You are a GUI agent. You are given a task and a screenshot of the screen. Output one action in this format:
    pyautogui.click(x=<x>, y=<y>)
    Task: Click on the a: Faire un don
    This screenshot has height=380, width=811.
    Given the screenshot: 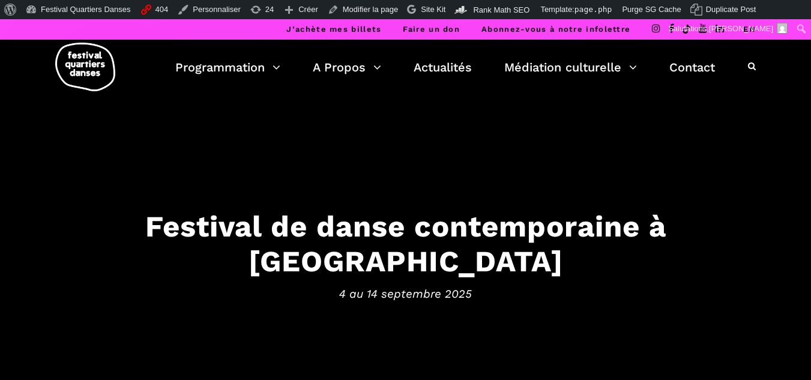 What is the action you would take?
    pyautogui.click(x=431, y=29)
    